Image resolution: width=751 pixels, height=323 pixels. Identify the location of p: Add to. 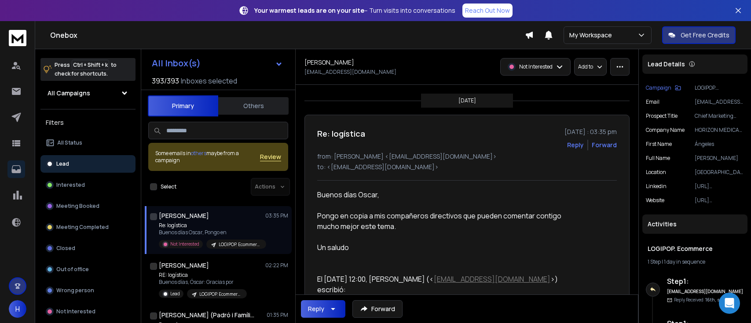
(585, 67).